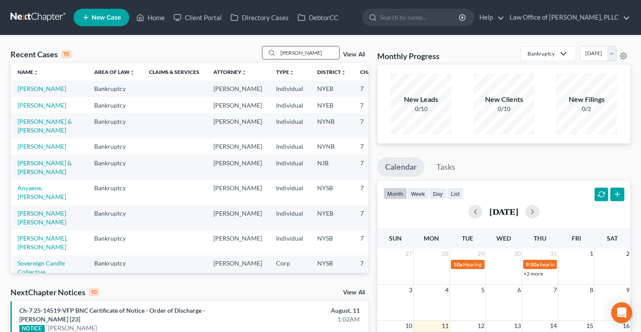 This screenshot has height=332, width=641. I want to click on div: 1:02AM, so click(306, 320).